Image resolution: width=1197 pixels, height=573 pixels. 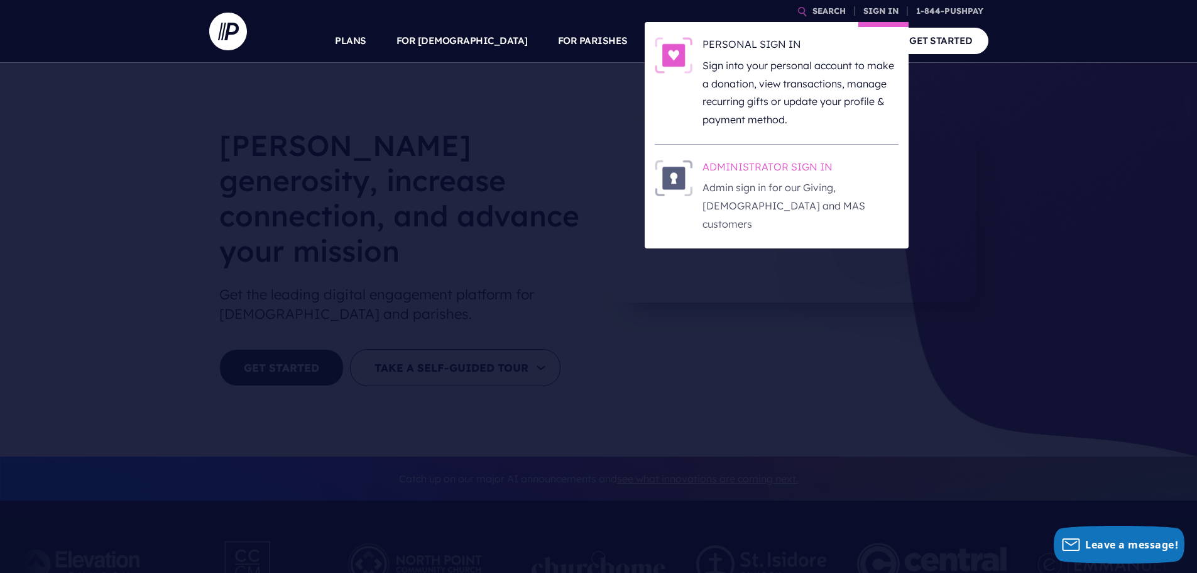 What do you see at coordinates (686, 41) in the screenshot?
I see `a: SOLUTIONS` at bounding box center [686, 41].